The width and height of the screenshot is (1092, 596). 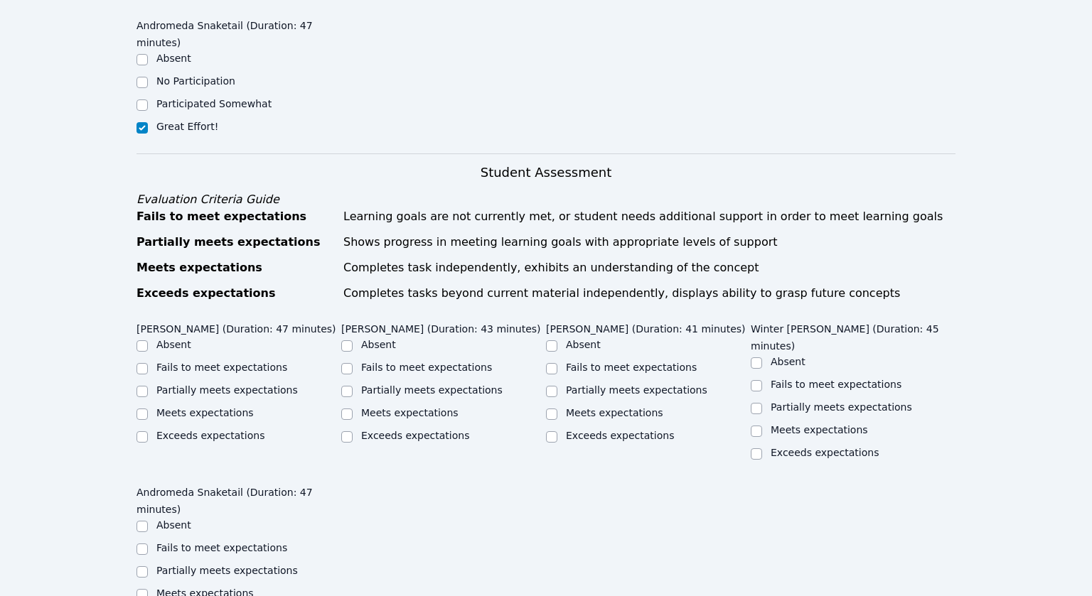 I want to click on label: Great Effort!, so click(x=187, y=127).